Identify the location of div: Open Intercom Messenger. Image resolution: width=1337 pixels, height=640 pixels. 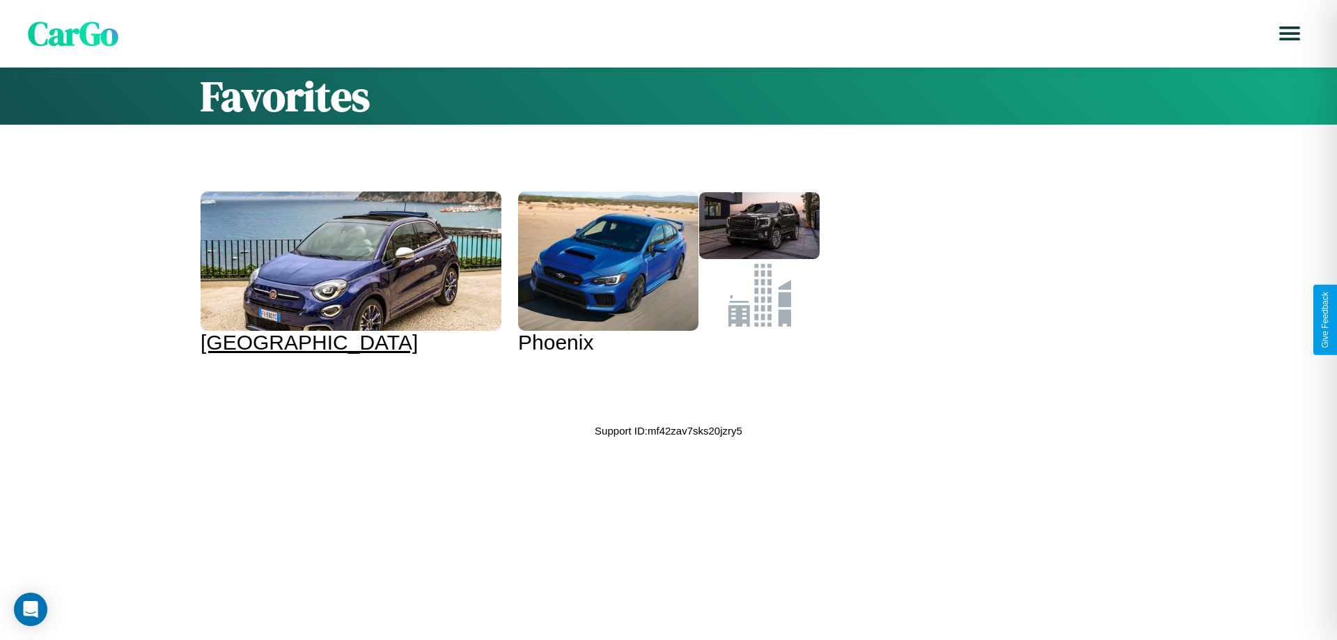
(31, 609).